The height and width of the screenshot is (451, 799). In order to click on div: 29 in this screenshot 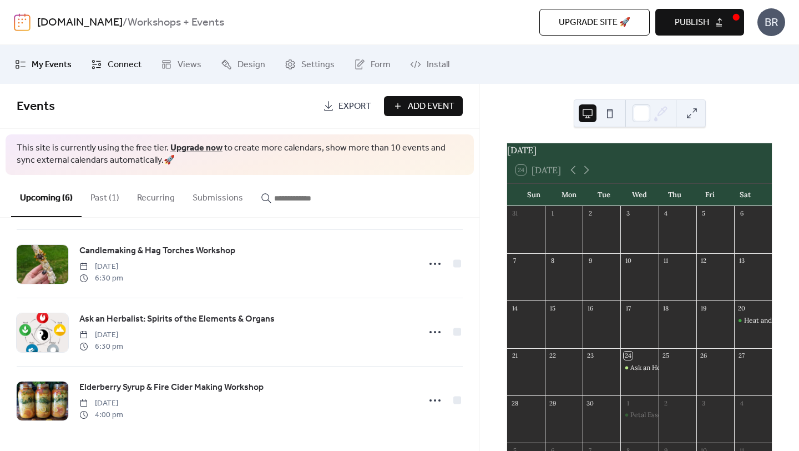, I will do `click(552, 402)`.